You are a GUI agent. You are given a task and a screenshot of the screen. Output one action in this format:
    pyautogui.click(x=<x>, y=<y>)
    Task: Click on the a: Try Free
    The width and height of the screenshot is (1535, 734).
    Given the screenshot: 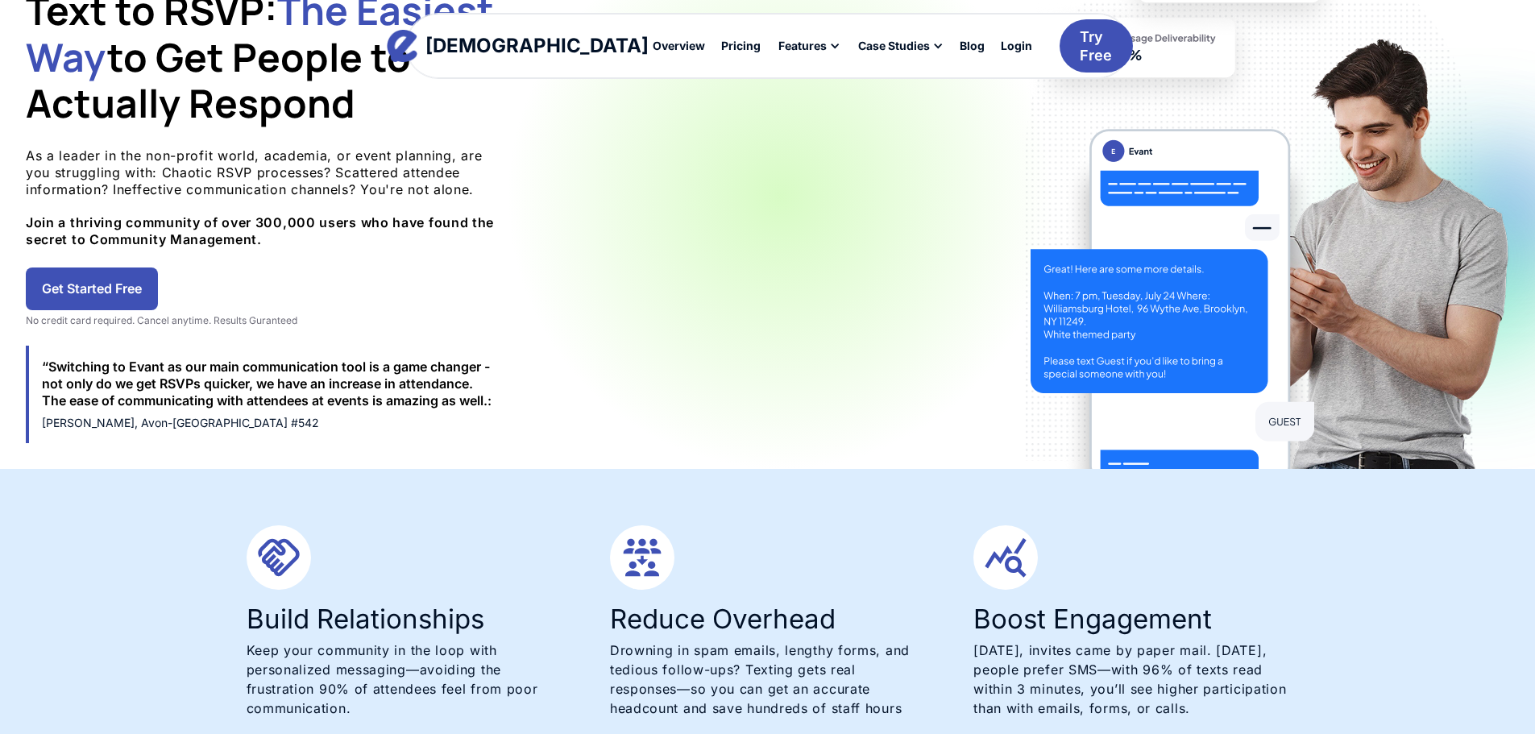 What is the action you would take?
    pyautogui.click(x=1096, y=46)
    